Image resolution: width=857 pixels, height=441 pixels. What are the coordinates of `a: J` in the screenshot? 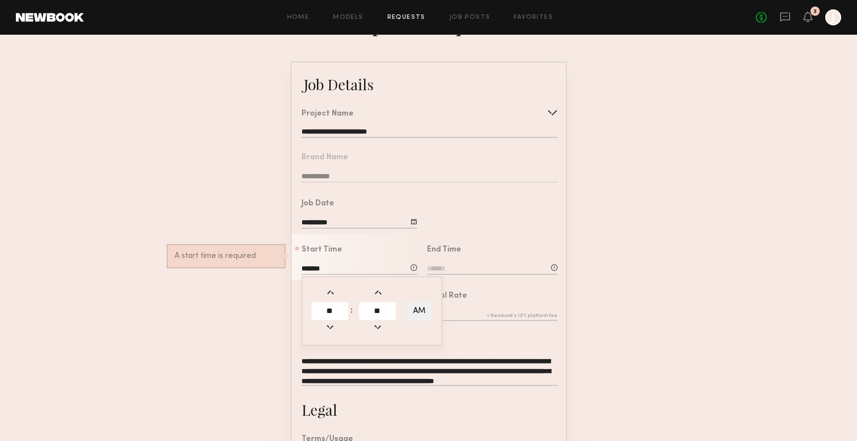 It's located at (833, 17).